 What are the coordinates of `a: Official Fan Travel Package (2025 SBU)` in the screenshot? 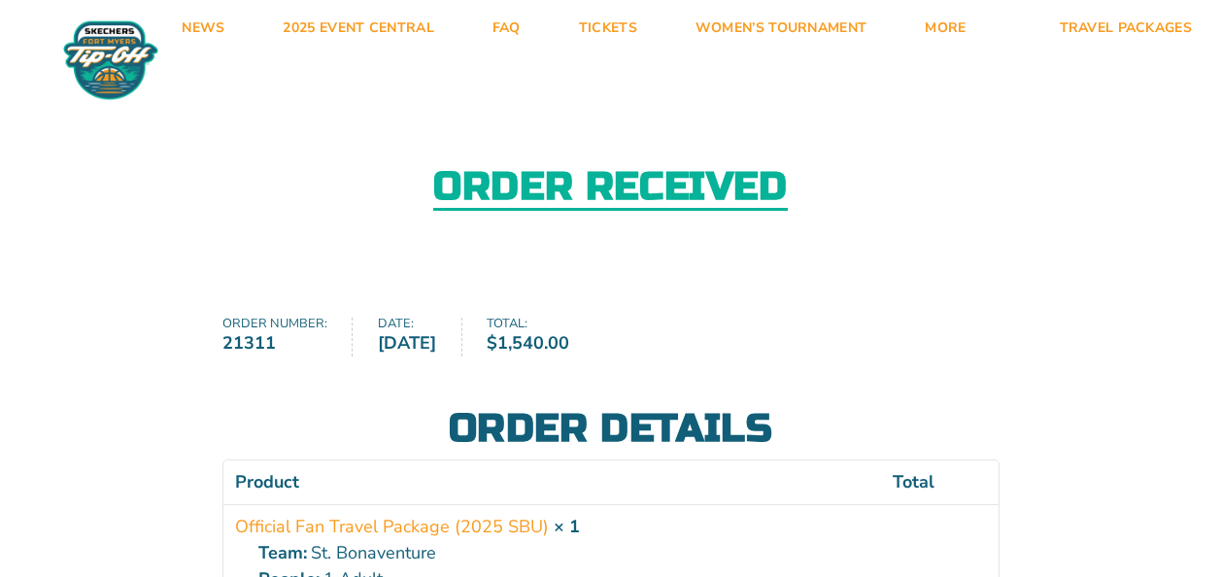 It's located at (392, 527).